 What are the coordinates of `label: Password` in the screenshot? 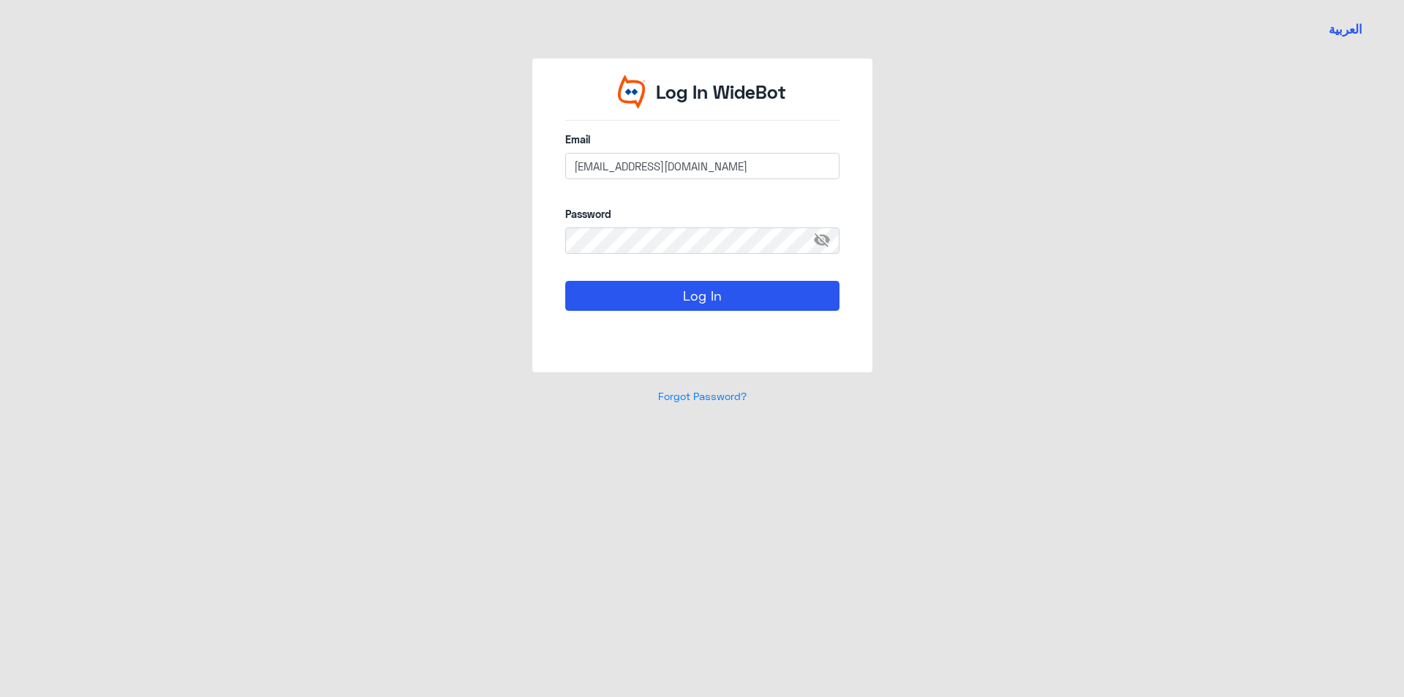 It's located at (702, 214).